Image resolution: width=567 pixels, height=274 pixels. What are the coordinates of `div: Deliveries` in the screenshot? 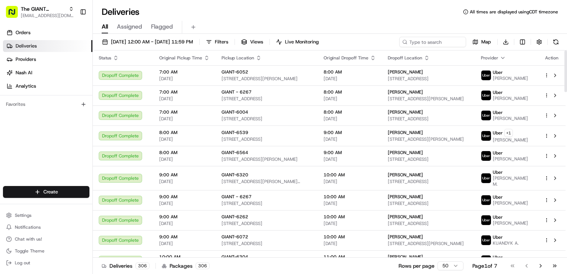 It's located at (125, 266).